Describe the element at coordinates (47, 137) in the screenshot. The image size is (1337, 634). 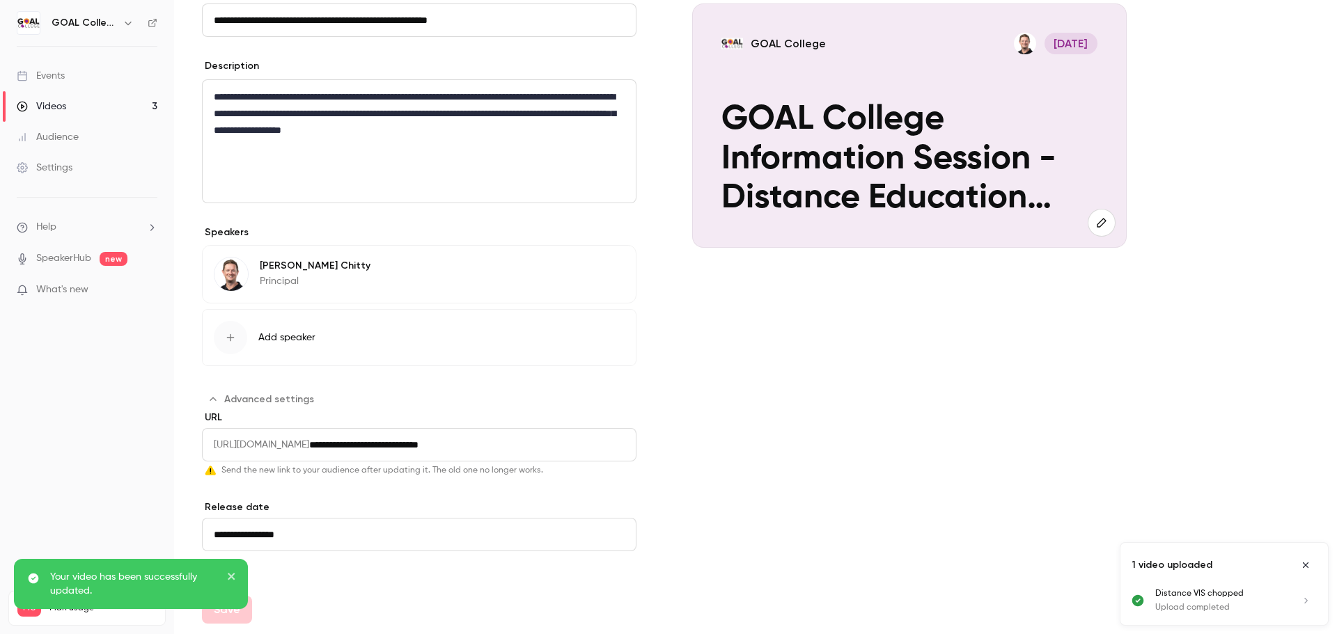
I see `div: Audience` at that location.